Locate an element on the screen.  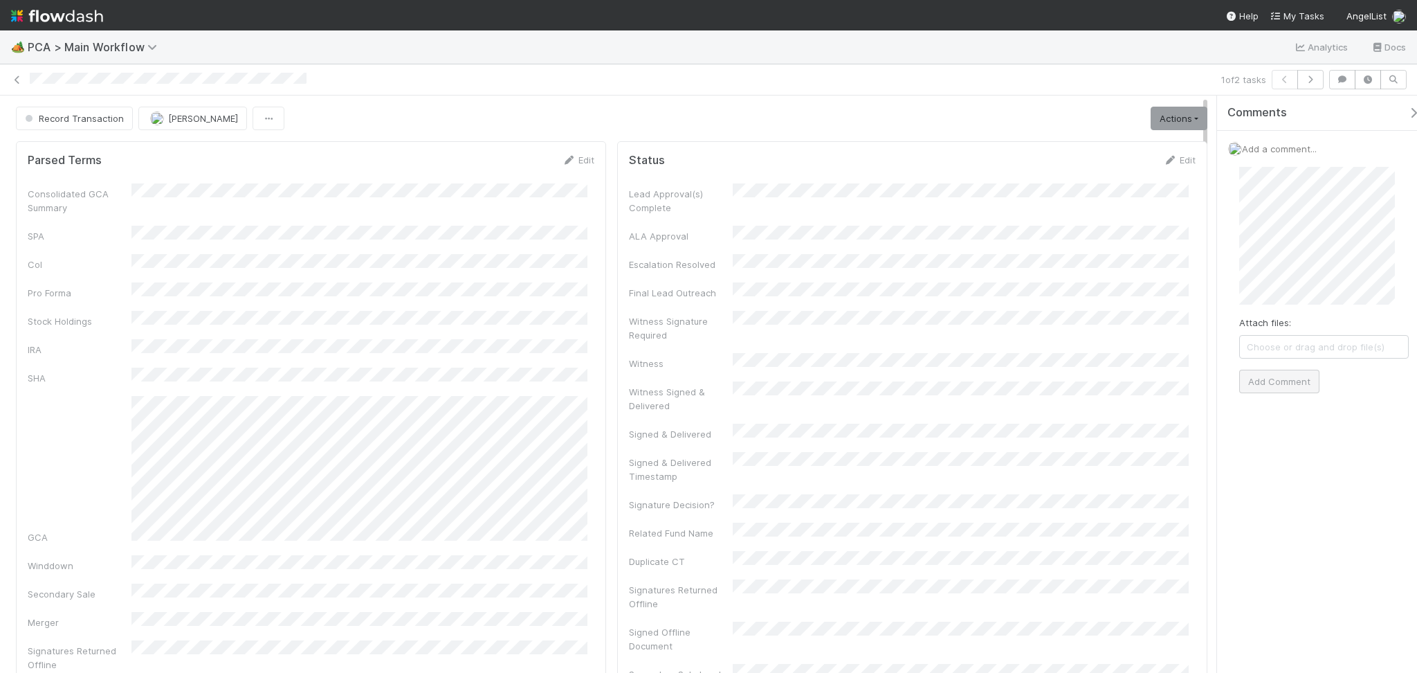
div: Signed & Delivered is located at coordinates (681, 434).